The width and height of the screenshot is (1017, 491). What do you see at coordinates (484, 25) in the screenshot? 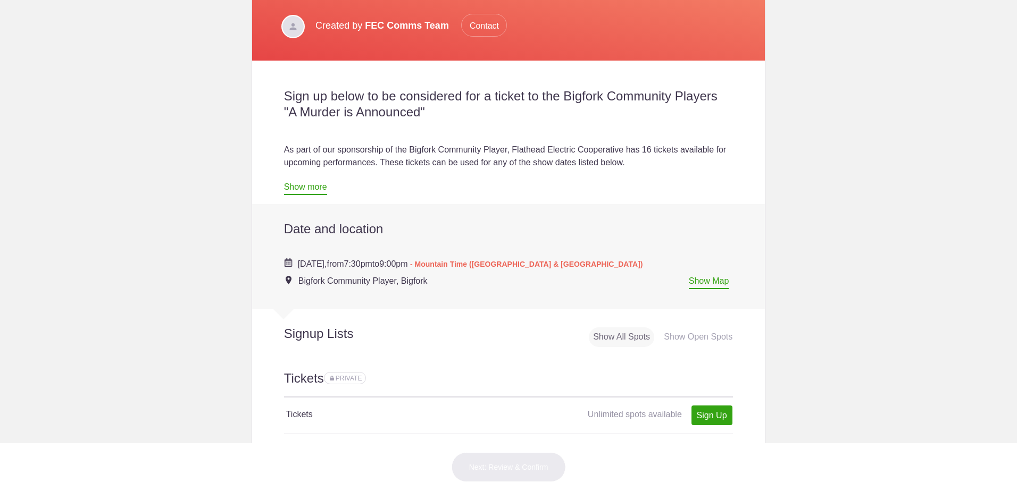
I see `span: Contact` at bounding box center [484, 25].